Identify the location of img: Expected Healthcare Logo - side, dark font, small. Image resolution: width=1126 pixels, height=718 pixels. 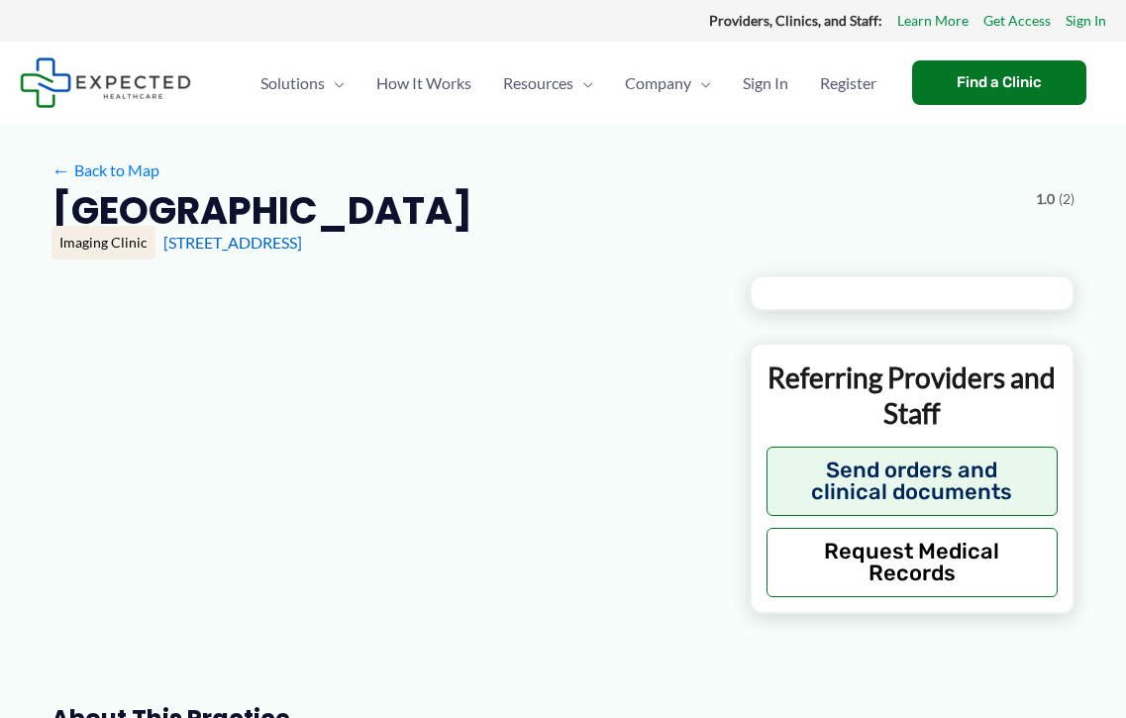
(105, 82).